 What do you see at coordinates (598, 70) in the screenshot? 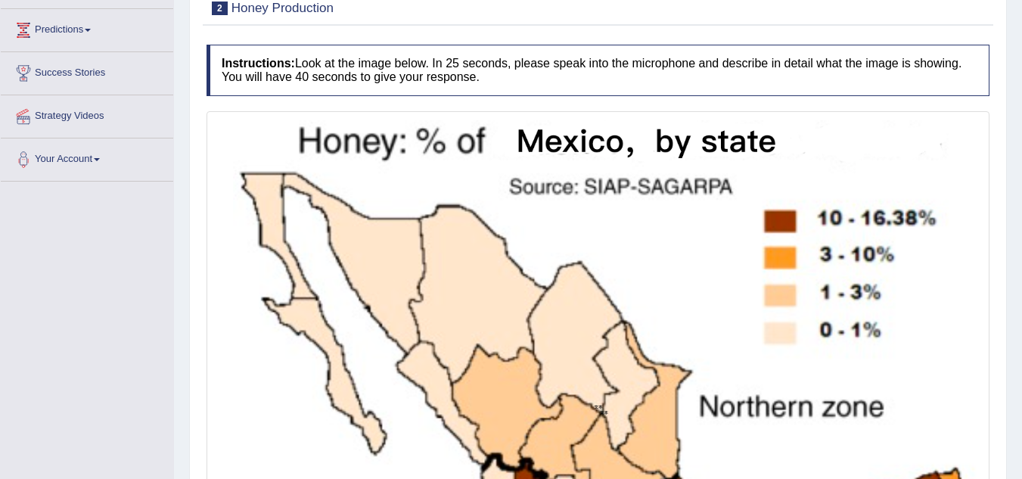
I see `h4: Look at the image below. In 25 seconds, please speak into the microphone and describe in detail w...` at bounding box center [598, 70].